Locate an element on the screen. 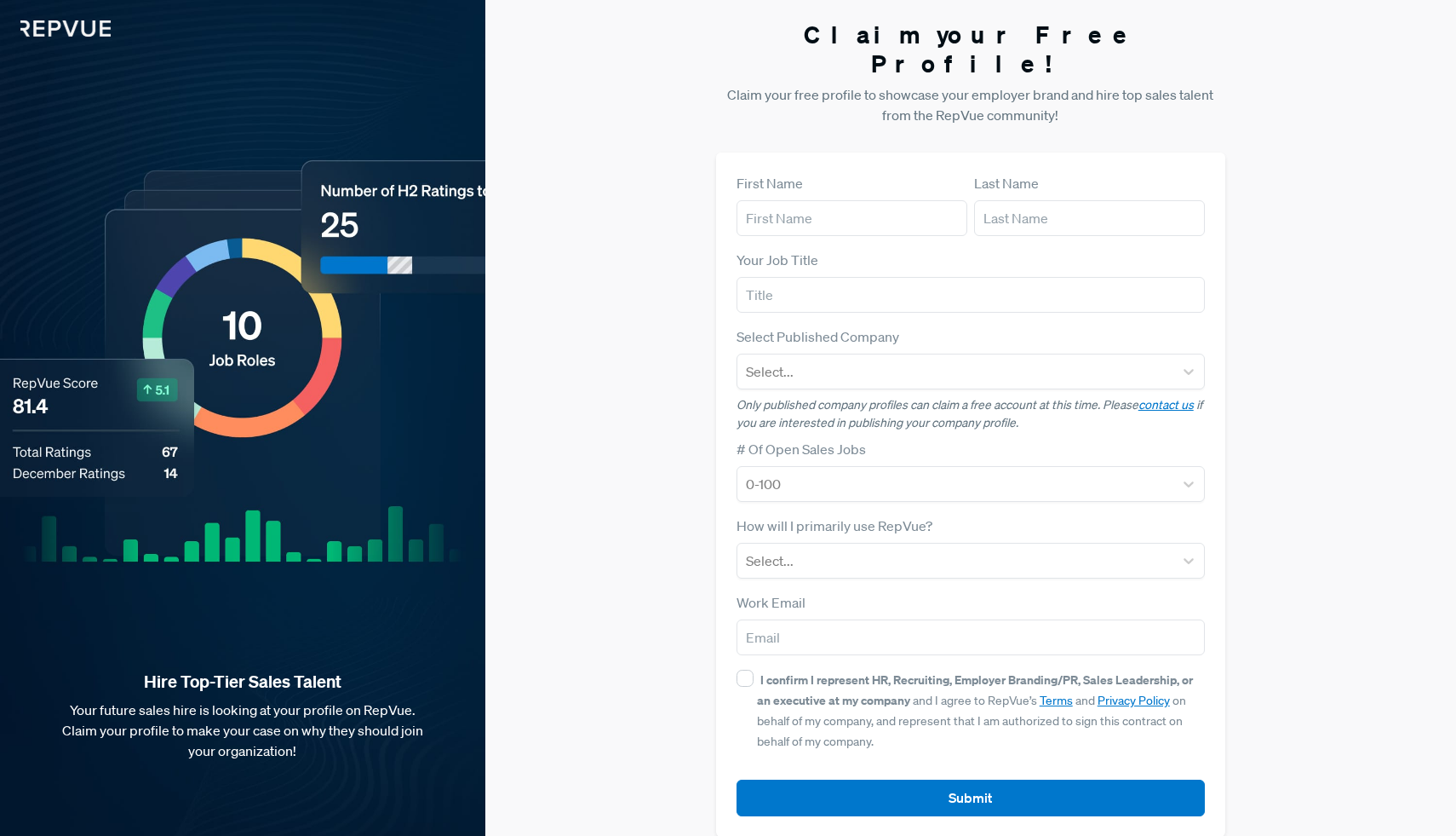 This screenshot has width=1456, height=836. label: First Name is located at coordinates (770, 183).